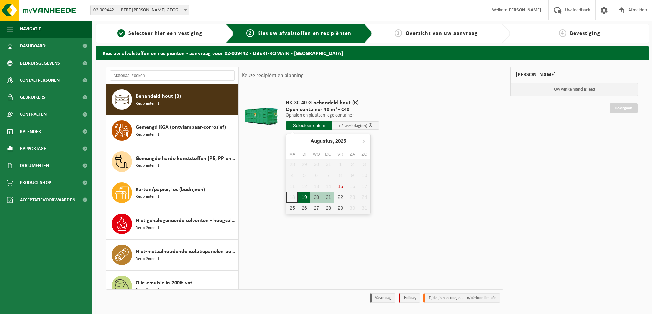 The image size is (652, 314). What do you see at coordinates (304, 208) in the screenshot?
I see `div: 26` at bounding box center [304, 208].